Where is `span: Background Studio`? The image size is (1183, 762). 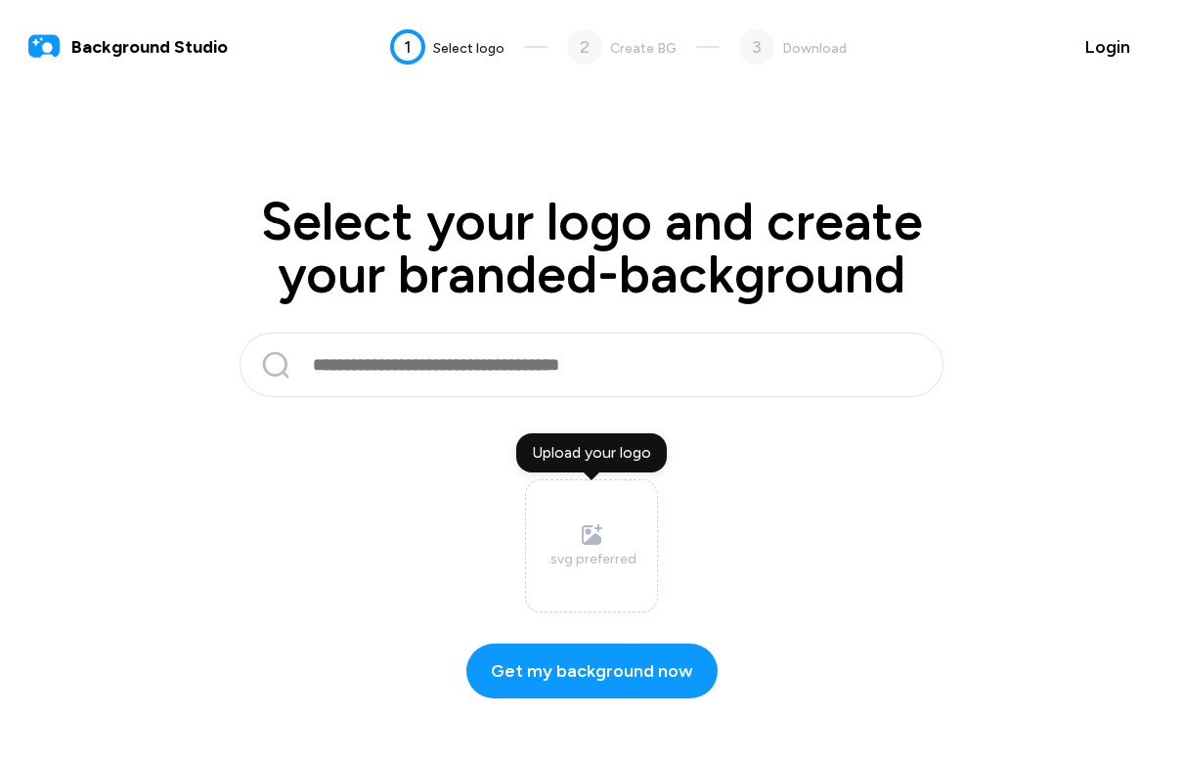
span: Background Studio is located at coordinates (150, 47).